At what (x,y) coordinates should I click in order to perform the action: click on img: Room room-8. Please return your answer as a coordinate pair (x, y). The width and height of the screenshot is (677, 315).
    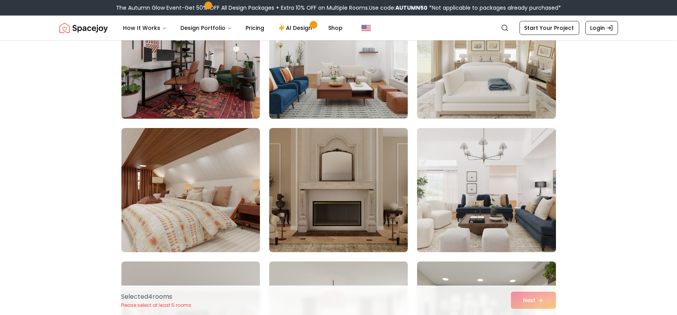
    Looking at the image, I should click on (338, 190).